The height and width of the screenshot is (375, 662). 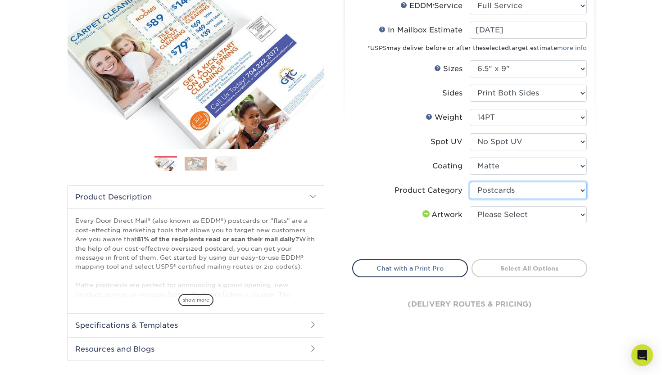 I want to click on div: Sizes, so click(x=448, y=69).